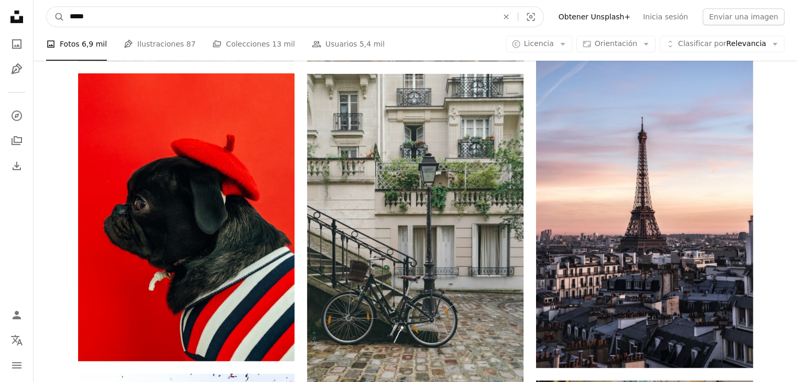 The image size is (797, 382). Describe the element at coordinates (159, 44) in the screenshot. I see `a: Ilustraciones 87` at that location.